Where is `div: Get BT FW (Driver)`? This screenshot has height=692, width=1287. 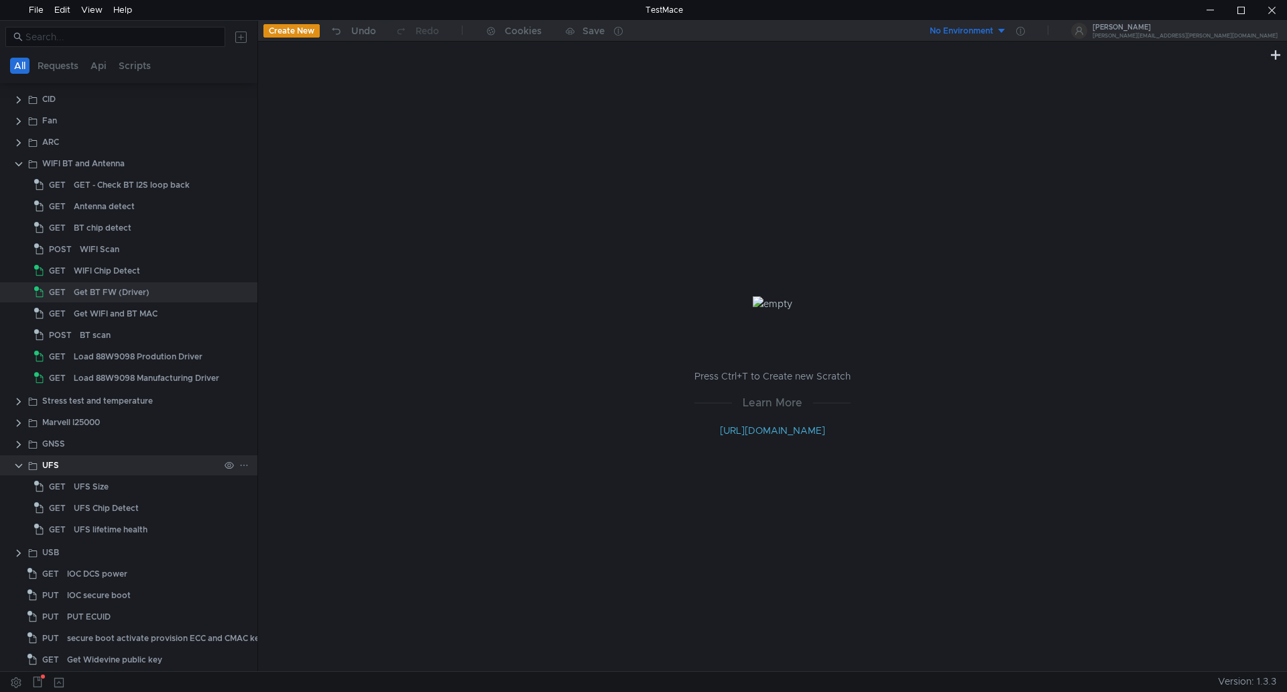 div: Get BT FW (Driver) is located at coordinates (111, 292).